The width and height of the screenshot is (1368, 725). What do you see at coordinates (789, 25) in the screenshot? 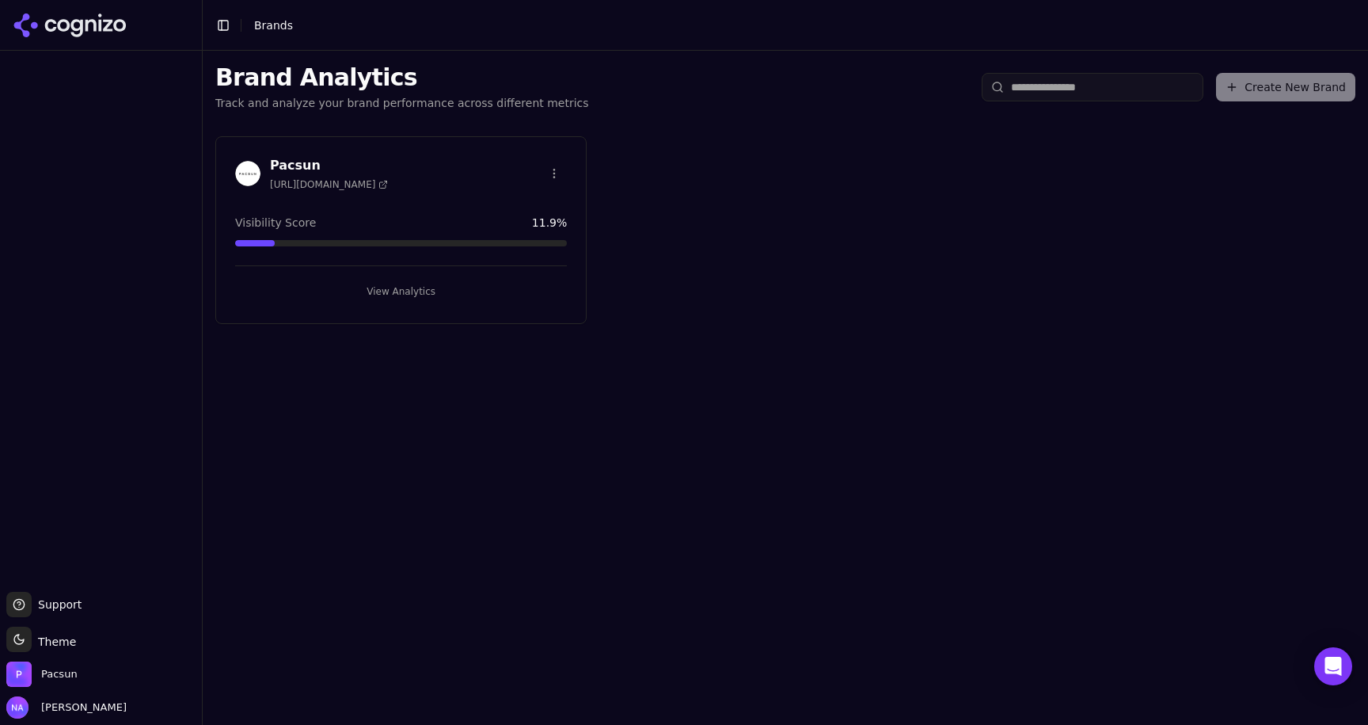
I see `nav: breadcrumb` at bounding box center [789, 25].